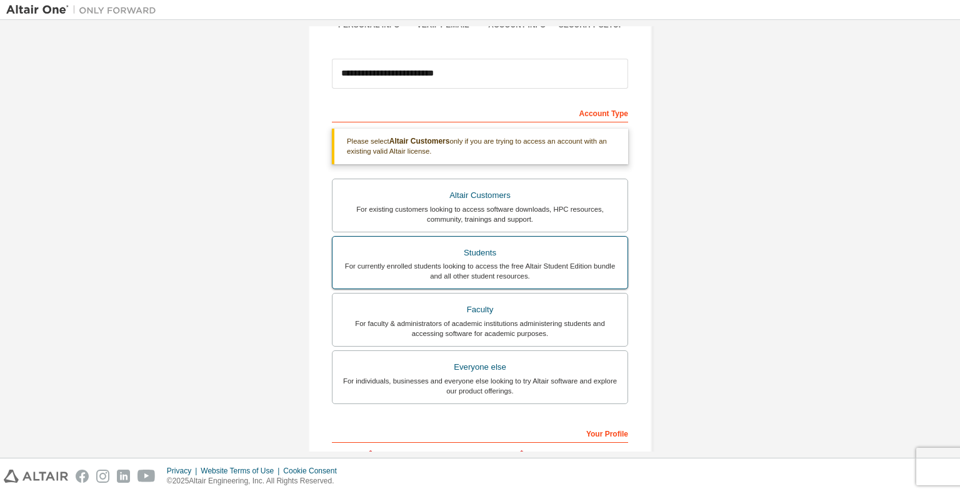 This screenshot has height=494, width=960. Describe the element at coordinates (313, 471) in the screenshot. I see `div: Cookie Consent` at that location.